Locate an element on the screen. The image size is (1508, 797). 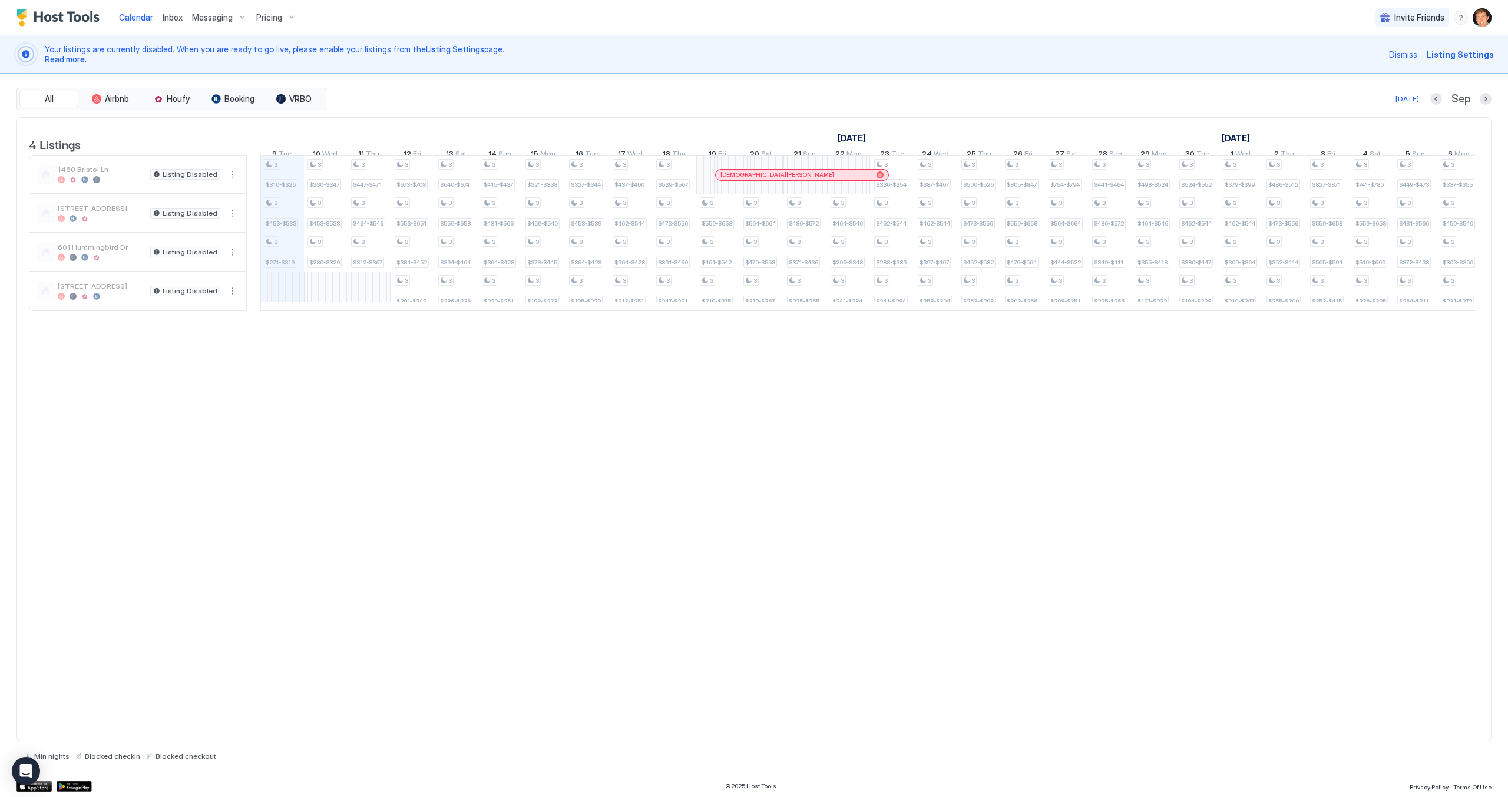
a: September 18, 2025 is located at coordinates (674, 155).